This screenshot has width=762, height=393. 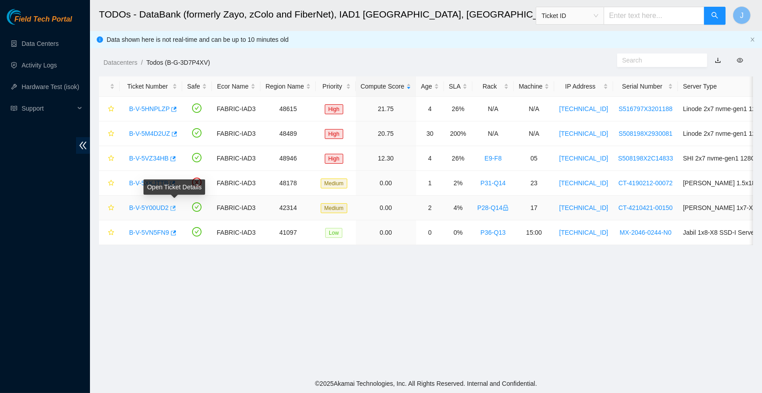 I want to click on input: Search, so click(x=658, y=60).